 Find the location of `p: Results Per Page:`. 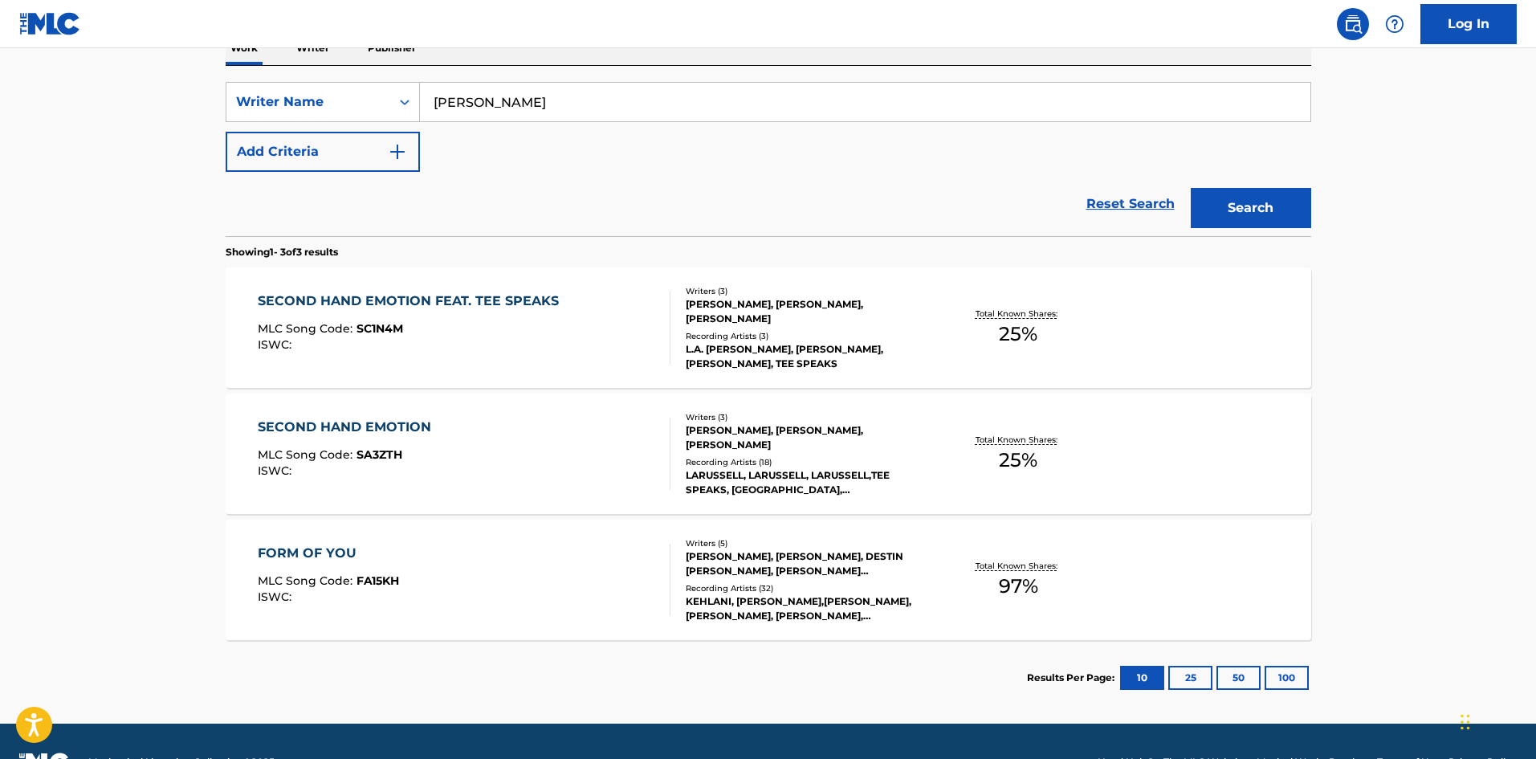

p: Results Per Page: is located at coordinates (1073, 678).